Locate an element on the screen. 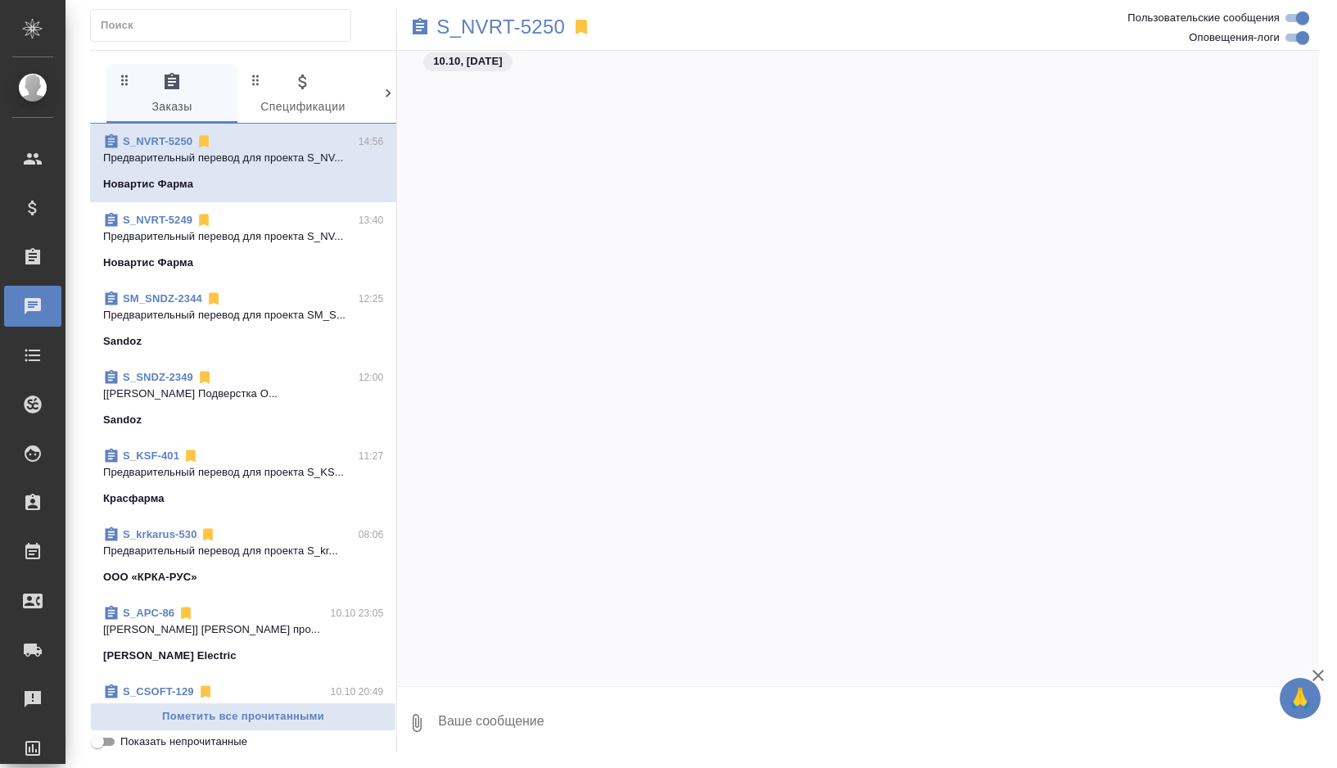 The image size is (1337, 768). div: S_KSF-40111:27Предварительный перевод для проекта S_KS...Красфарма is located at coordinates (243, 477).